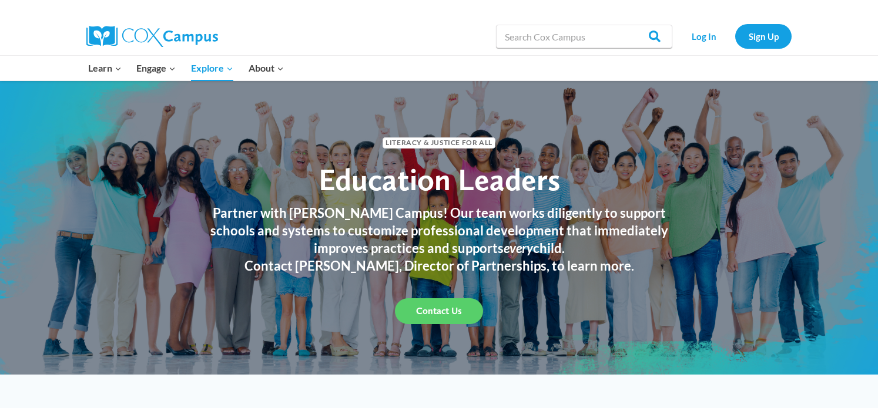 The image size is (878, 408). I want to click on span: Education Leaders, so click(439, 179).